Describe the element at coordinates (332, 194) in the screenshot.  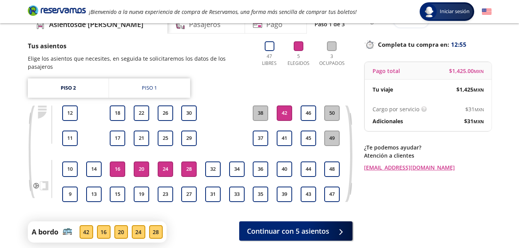
I see `button: 47` at that location.